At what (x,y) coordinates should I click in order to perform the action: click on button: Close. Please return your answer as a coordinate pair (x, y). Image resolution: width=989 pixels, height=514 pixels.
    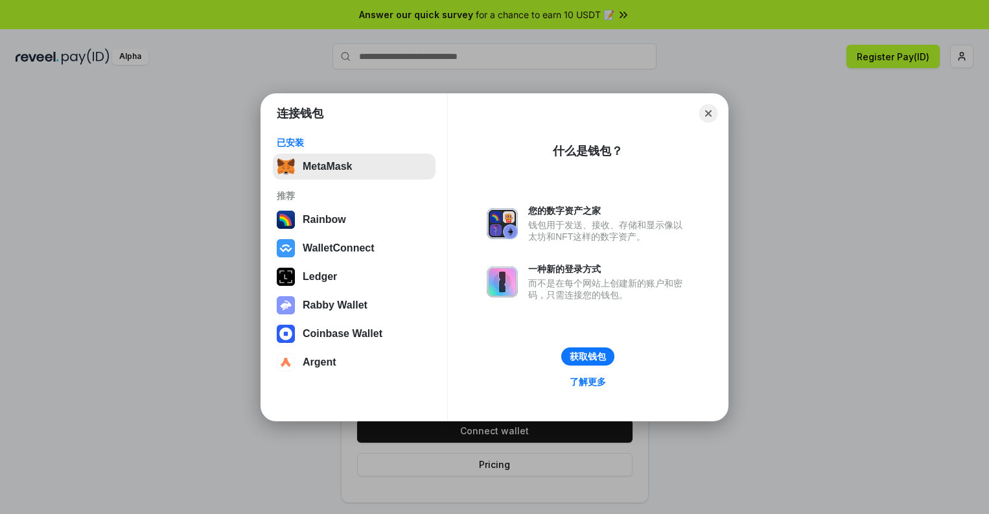
    Looking at the image, I should click on (708, 113).